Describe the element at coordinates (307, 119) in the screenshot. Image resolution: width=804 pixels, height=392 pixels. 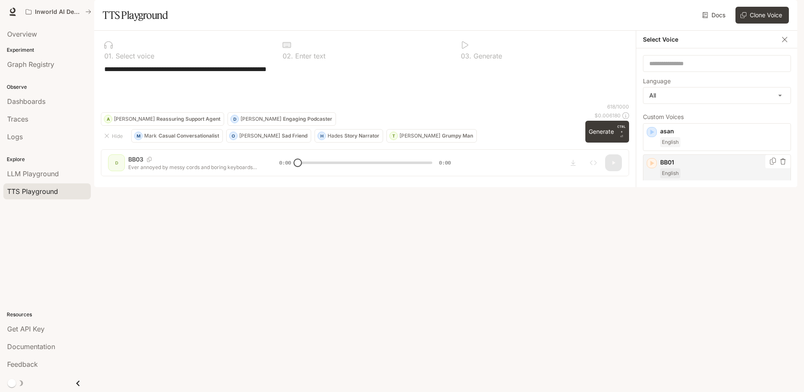
I see `p: Engaging Podcaster` at that location.